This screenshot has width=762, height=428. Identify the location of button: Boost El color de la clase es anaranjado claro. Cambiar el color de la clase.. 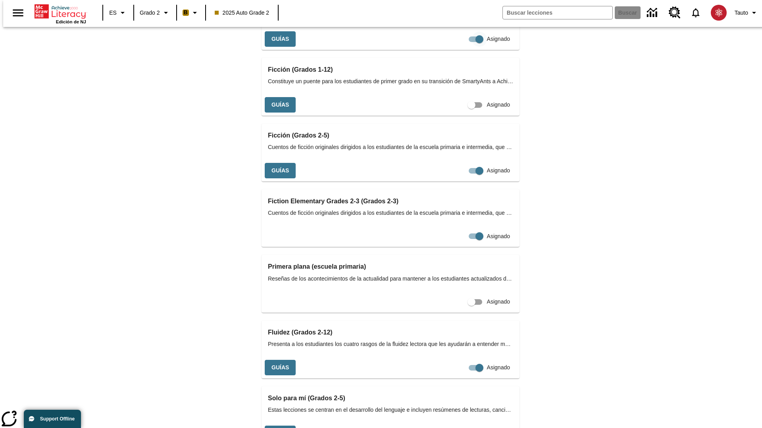
(191, 13).